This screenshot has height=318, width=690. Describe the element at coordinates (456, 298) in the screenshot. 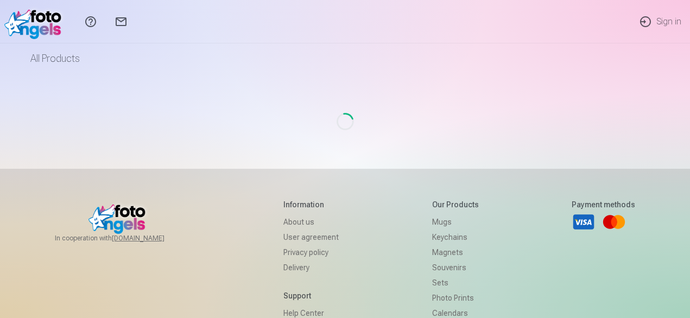

I see `a: Photo prints` at that location.